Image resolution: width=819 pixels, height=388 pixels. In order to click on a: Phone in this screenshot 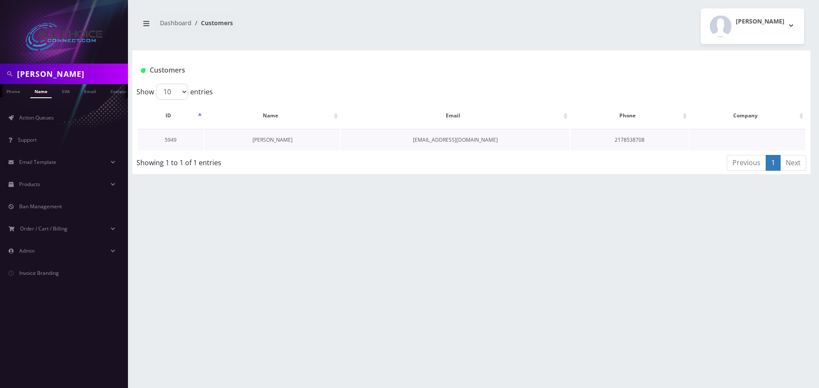, I will do `click(13, 90)`.